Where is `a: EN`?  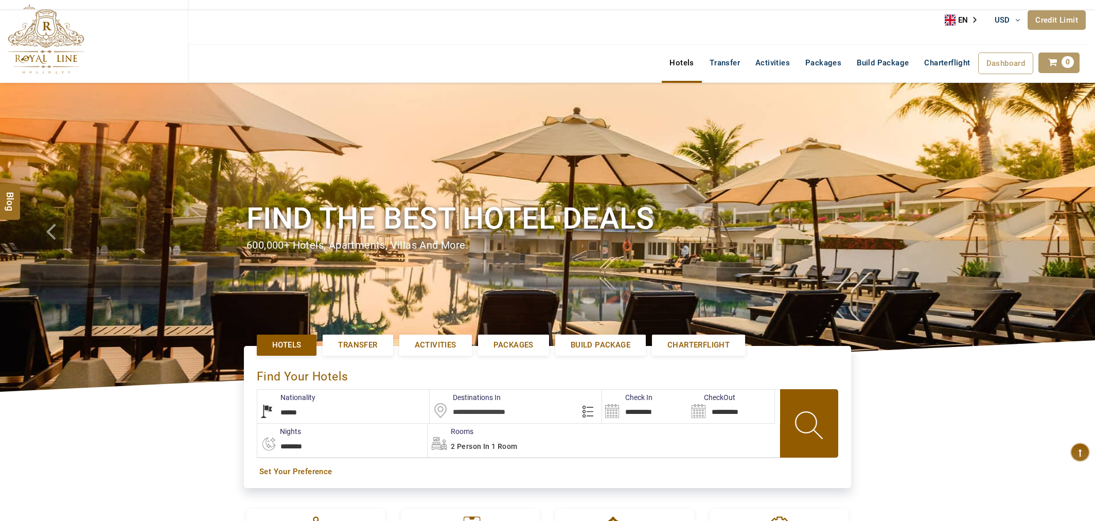
a: EN is located at coordinates (965, 20).